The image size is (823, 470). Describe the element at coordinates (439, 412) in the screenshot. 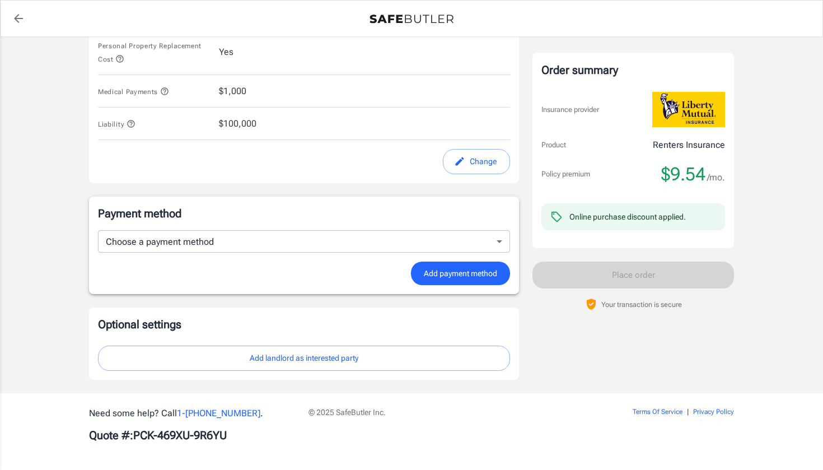

I see `p: © 2025 SafeButler Inc.` at that location.